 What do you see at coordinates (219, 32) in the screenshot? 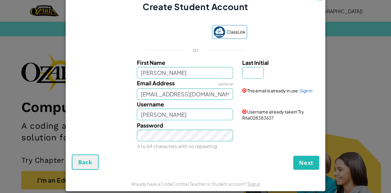
I see `img: classlink-logo-small.png` at bounding box center [219, 32].